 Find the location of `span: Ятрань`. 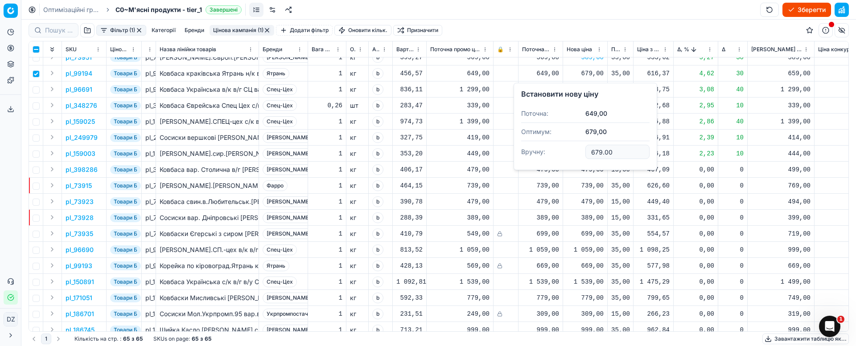

span: Ятрань is located at coordinates (276, 74).